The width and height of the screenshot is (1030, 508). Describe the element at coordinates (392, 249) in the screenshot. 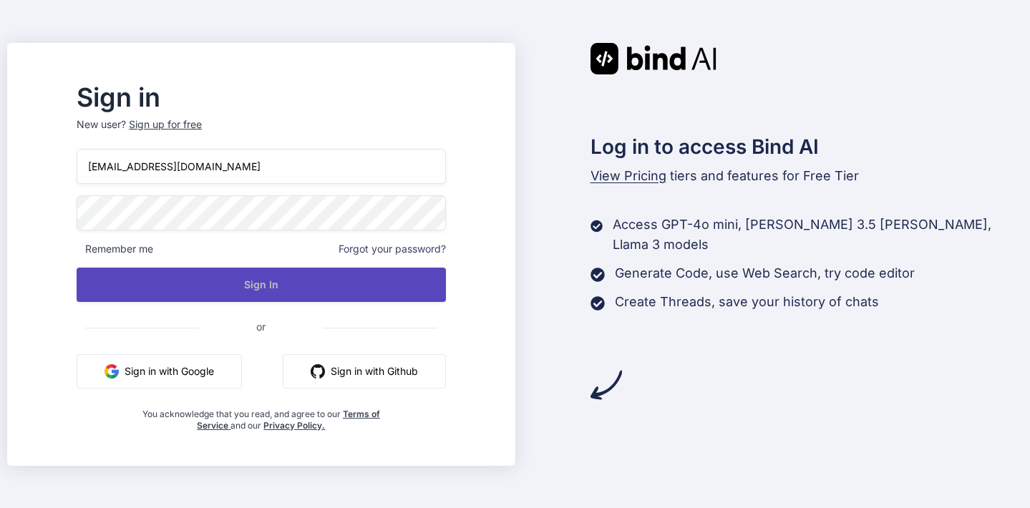

I see `span: Forgot your password?` at that location.